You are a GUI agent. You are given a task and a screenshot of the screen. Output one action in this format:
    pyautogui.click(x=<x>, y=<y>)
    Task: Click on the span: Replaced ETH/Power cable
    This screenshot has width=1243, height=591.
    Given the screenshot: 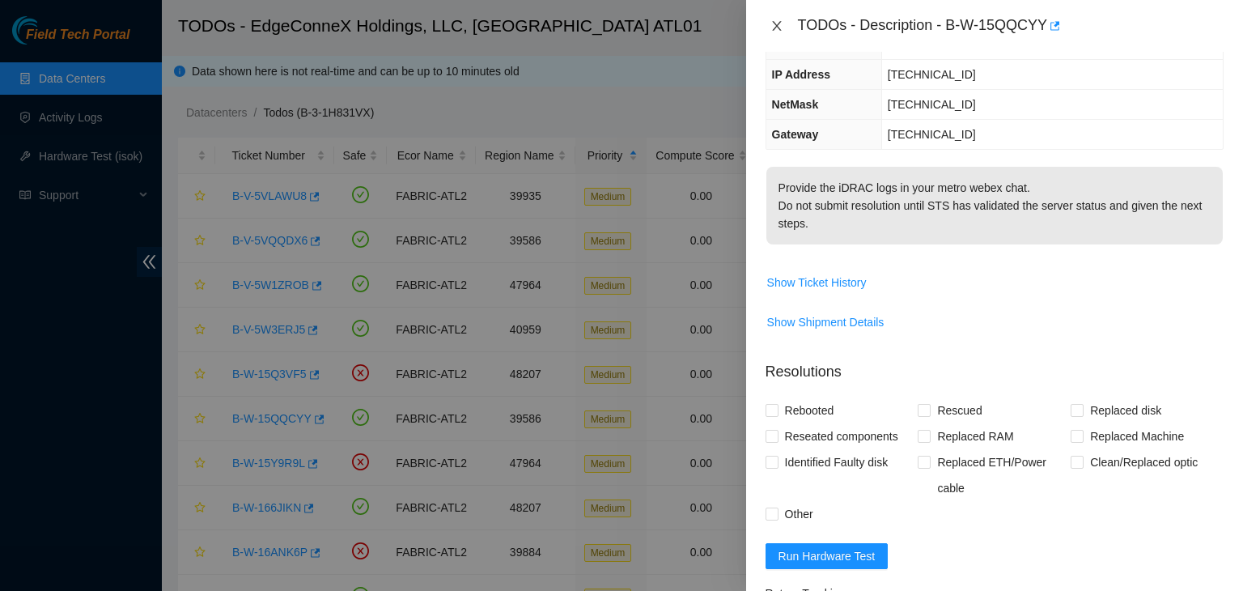 What is the action you would take?
    pyautogui.click(x=1000, y=475)
    